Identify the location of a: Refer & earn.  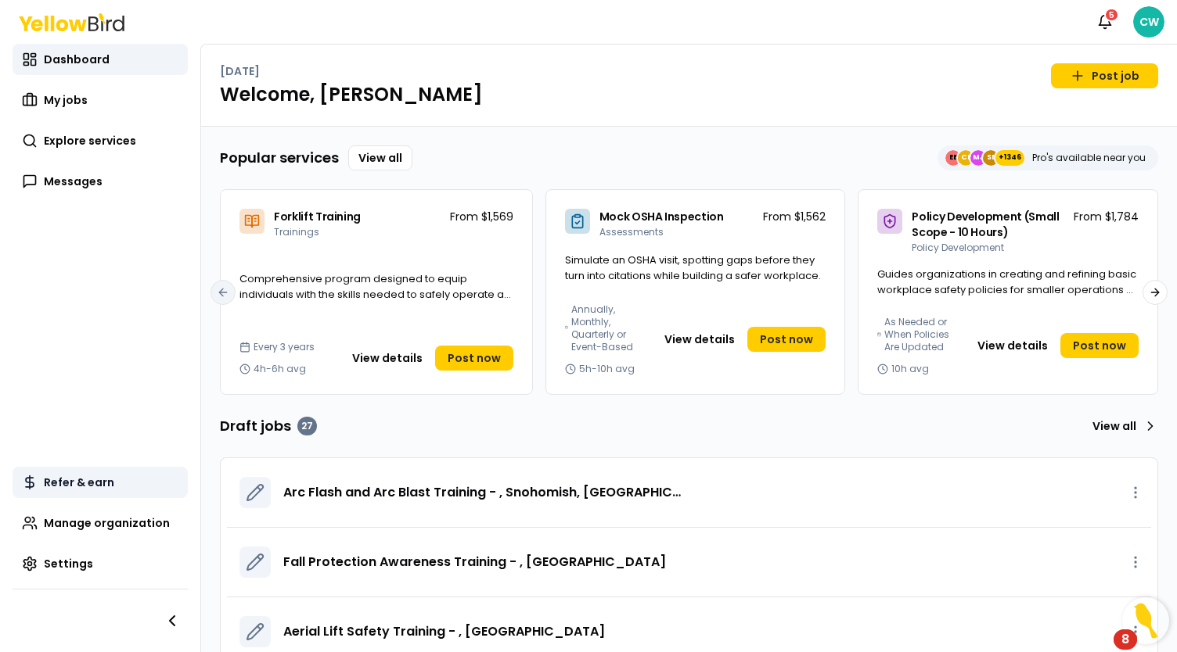
(100, 483).